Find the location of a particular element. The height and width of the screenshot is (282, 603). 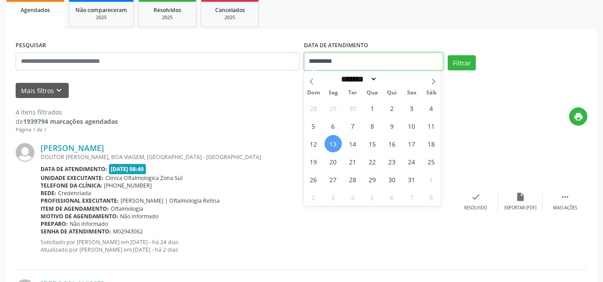

b: Telefone da clínica: is located at coordinates (71, 186).